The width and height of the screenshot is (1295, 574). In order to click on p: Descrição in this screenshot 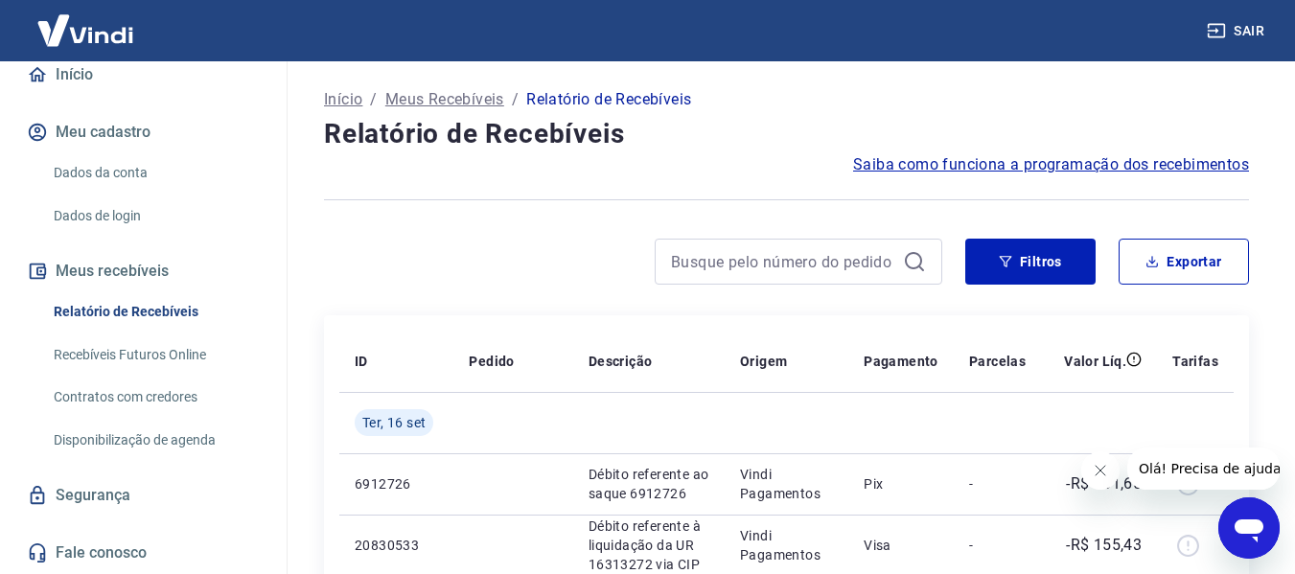, I will do `click(620, 361)`.